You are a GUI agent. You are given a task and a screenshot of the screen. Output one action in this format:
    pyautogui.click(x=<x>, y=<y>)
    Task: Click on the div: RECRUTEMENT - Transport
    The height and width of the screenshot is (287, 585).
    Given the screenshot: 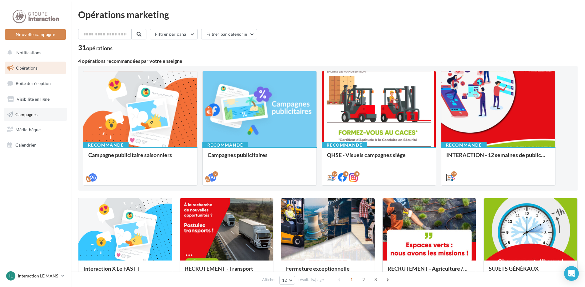 What is the action you would take?
    pyautogui.click(x=227, y=271)
    